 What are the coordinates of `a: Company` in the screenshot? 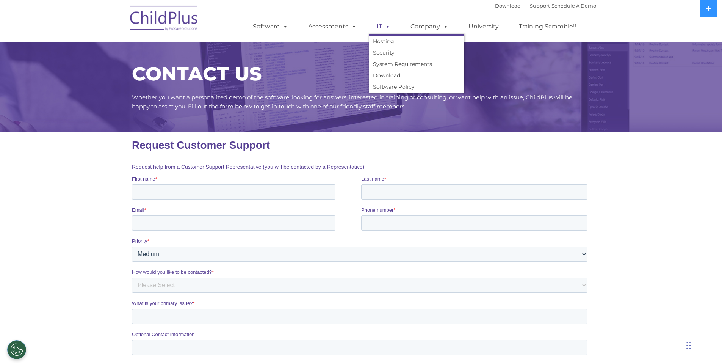 It's located at (430, 27).